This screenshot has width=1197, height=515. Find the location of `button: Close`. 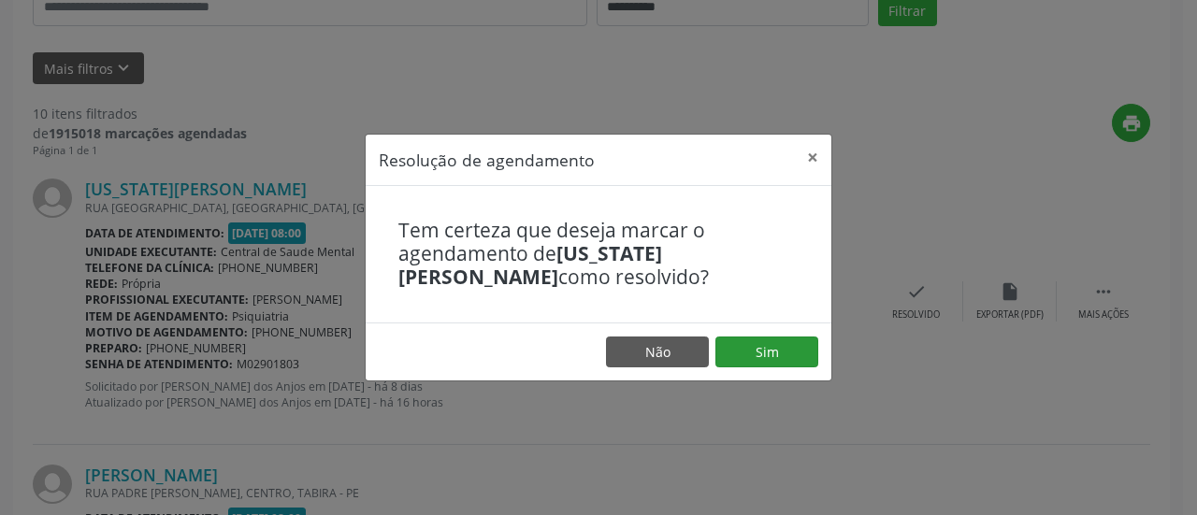

button: Close is located at coordinates (813, 157).